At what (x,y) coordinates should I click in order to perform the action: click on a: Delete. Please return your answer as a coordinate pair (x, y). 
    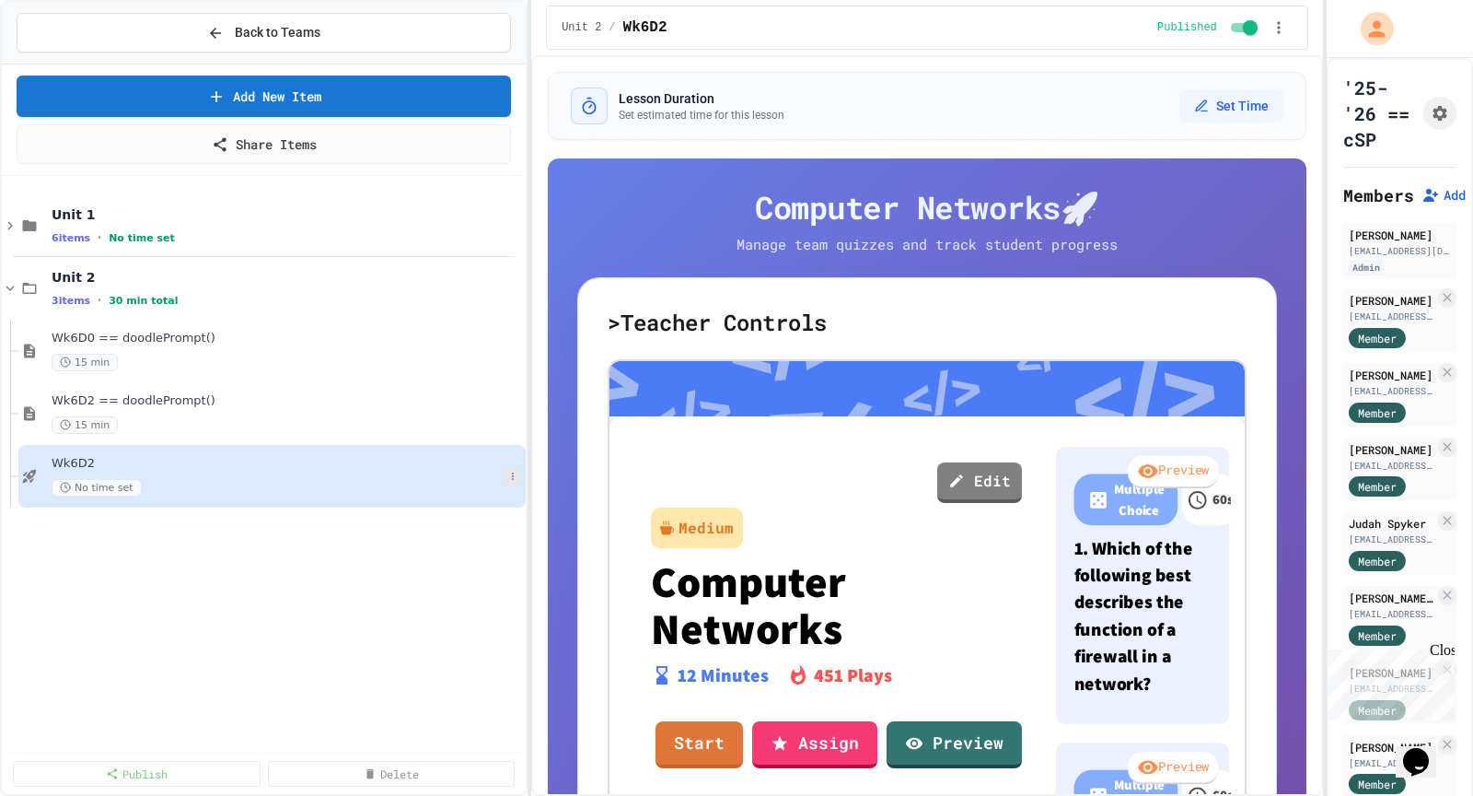
    Looking at the image, I should click on (391, 773).